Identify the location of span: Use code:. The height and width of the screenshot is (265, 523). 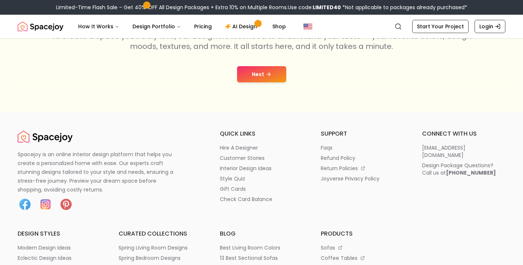
(314, 7).